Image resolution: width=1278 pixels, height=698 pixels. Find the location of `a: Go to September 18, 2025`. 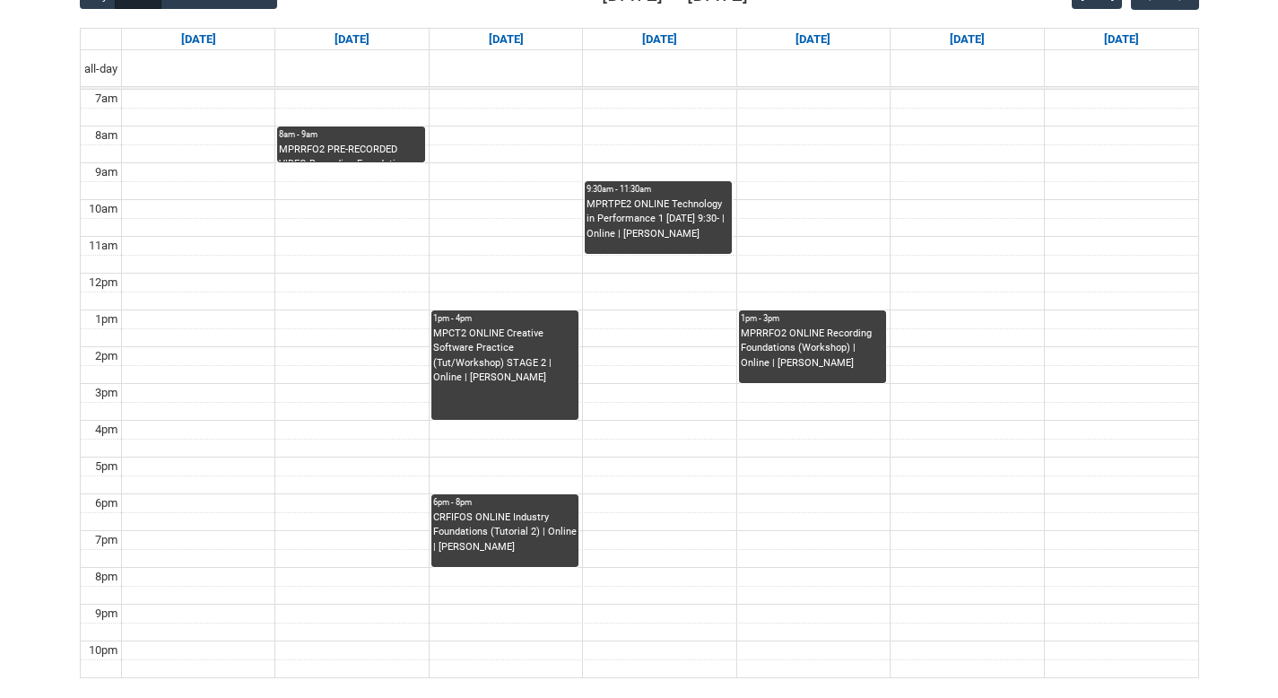

a: Go to September 18, 2025 is located at coordinates (812, 39).